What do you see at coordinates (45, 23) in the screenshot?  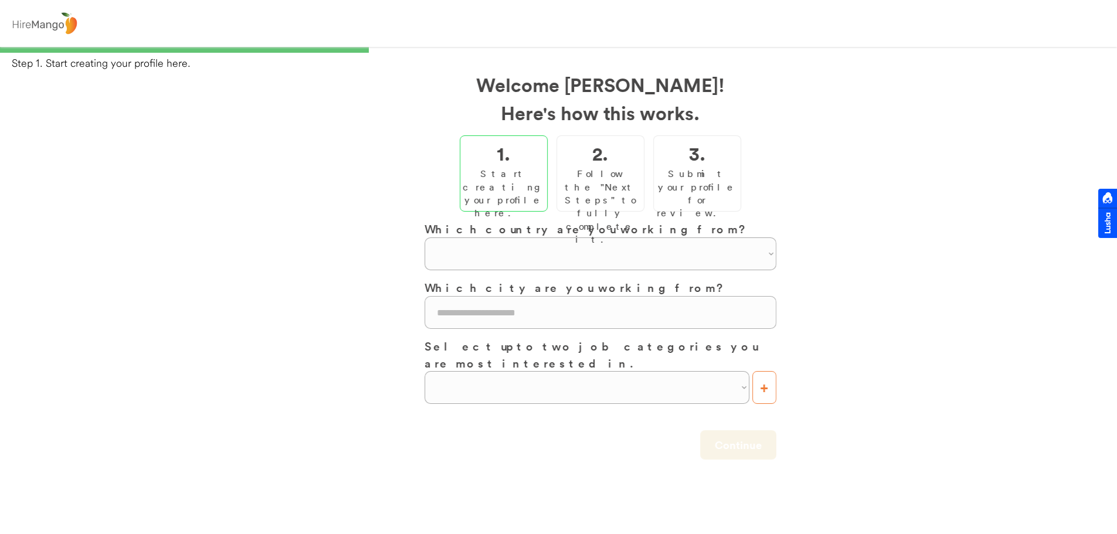 I see `img: logo%20-%20hiremango%20gray.png` at bounding box center [45, 23].